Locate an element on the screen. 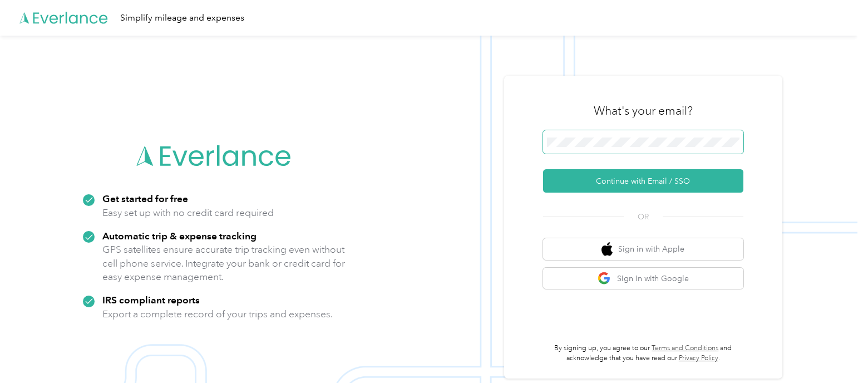  button: apple logoSign in with Apple is located at coordinates (643, 249).